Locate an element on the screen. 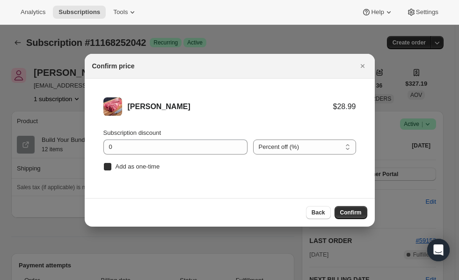 The width and height of the screenshot is (459, 280). button: Tools is located at coordinates (125, 12).